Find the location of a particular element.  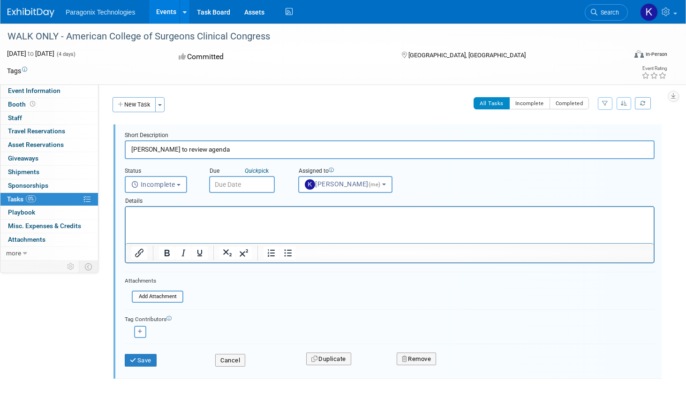

button: Insert/edit link is located at coordinates (139, 253).